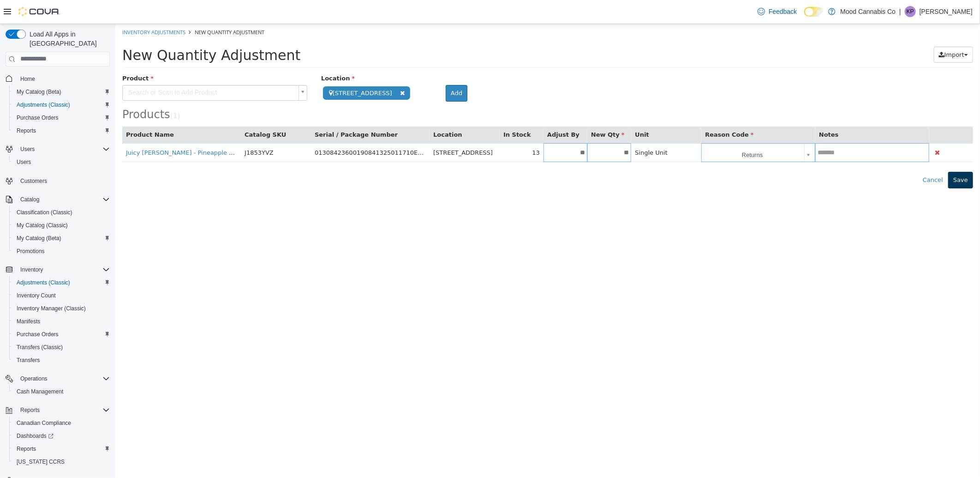  What do you see at coordinates (845, 156) in the screenshot?
I see `button: Save` at bounding box center [845, 156].